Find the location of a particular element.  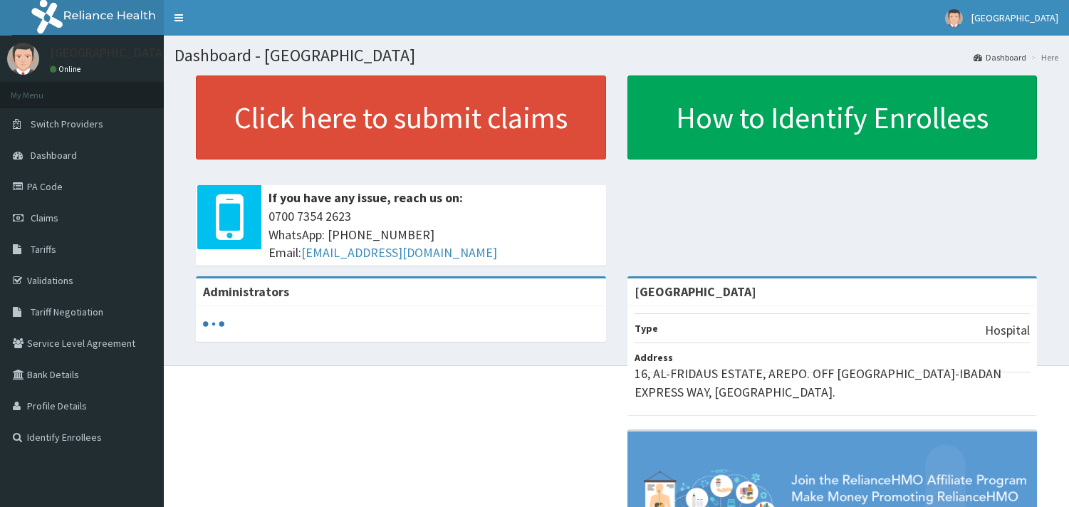

span: Tariffs is located at coordinates (43, 249).